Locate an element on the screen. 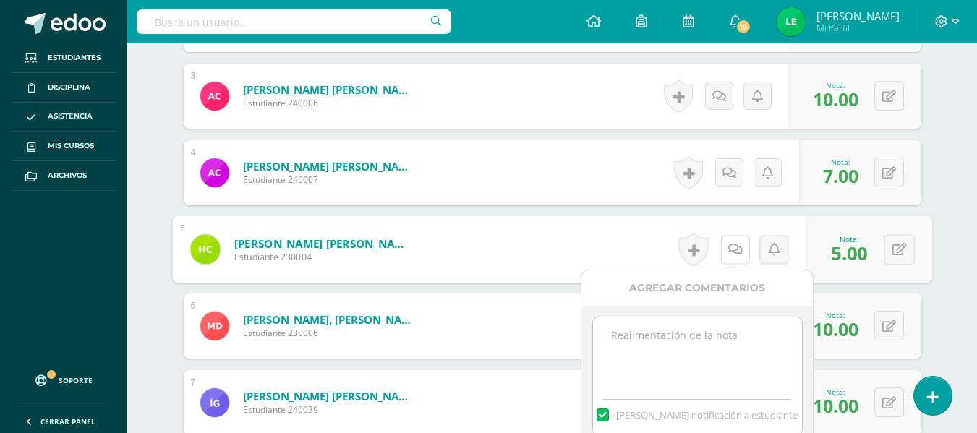 This screenshot has height=433, width=977. img: 7422708237ab627620e25a51130bb069.png is located at coordinates (205, 249).